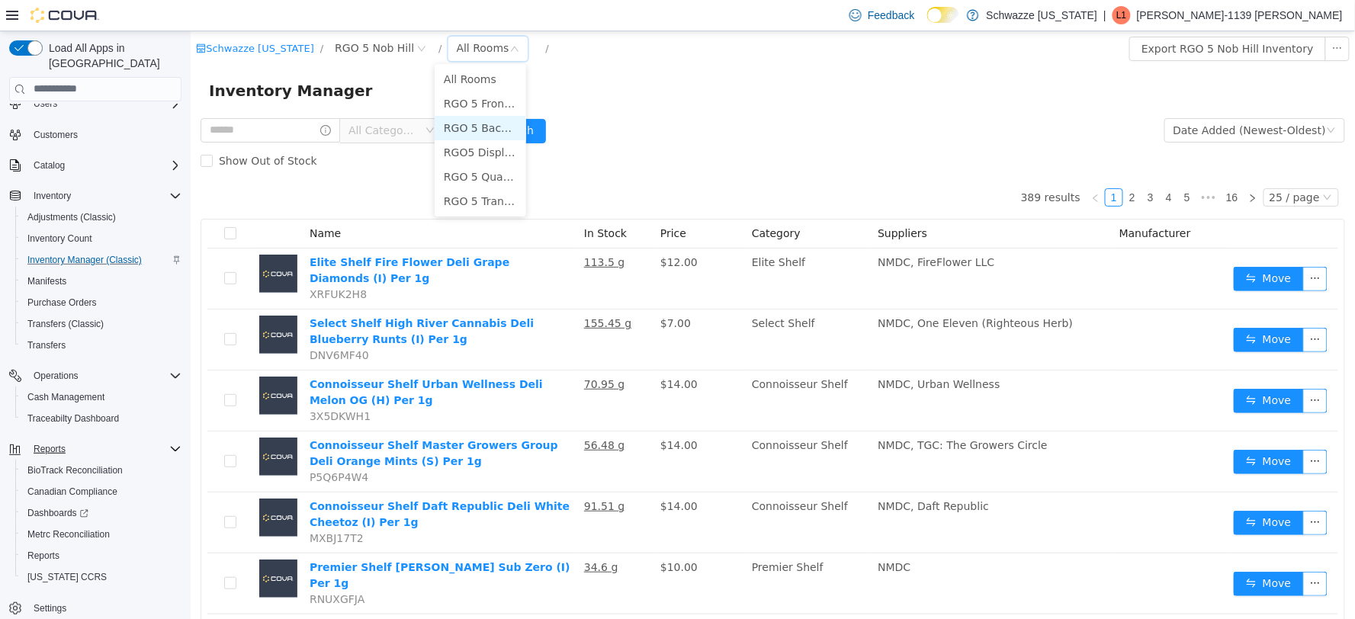  Describe the element at coordinates (52, 196) in the screenshot. I see `button: Inventory` at that location.